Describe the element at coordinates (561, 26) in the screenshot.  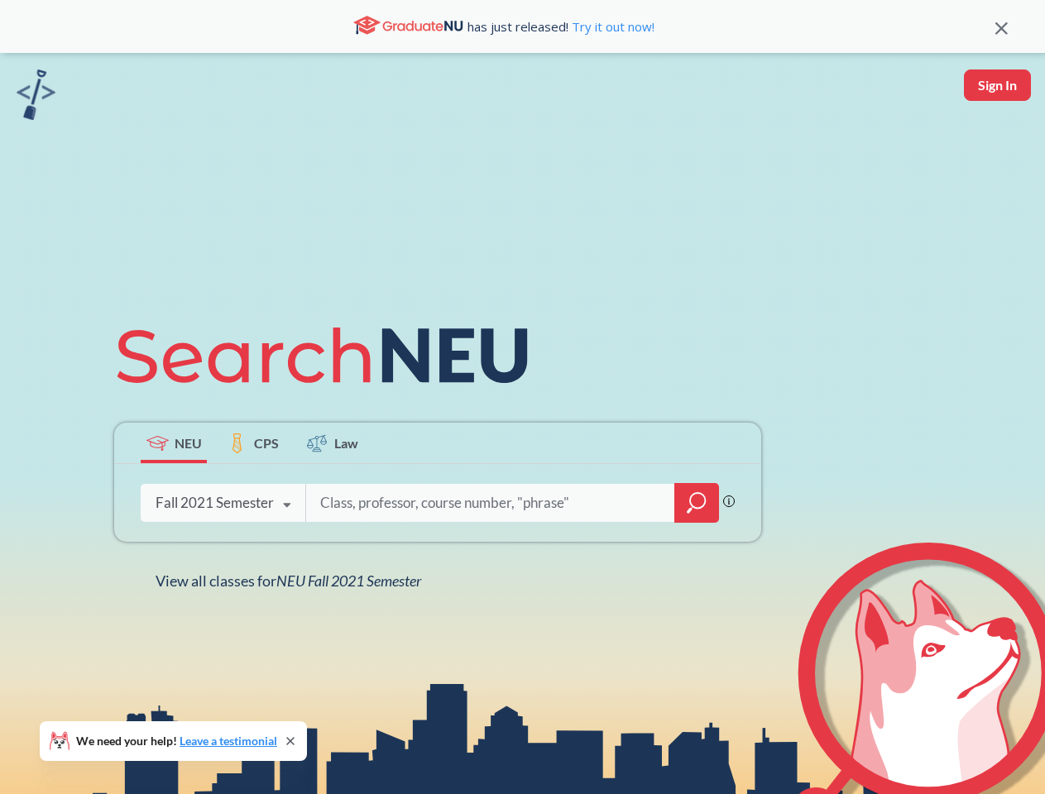
I see `span: has just released!` at that location.